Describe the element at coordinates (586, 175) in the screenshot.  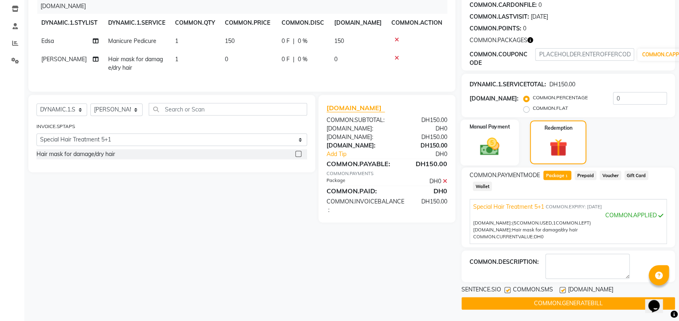
I see `span: Prepaid` at that location.